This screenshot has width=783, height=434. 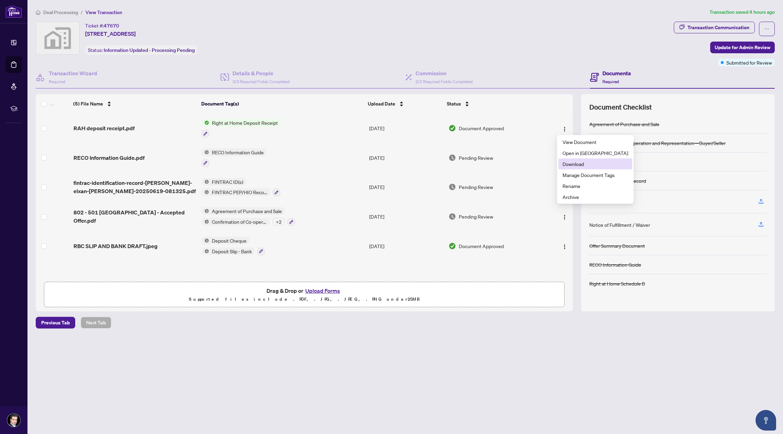 What do you see at coordinates (104, 12) in the screenshot?
I see `span: View Transaction` at bounding box center [104, 12].